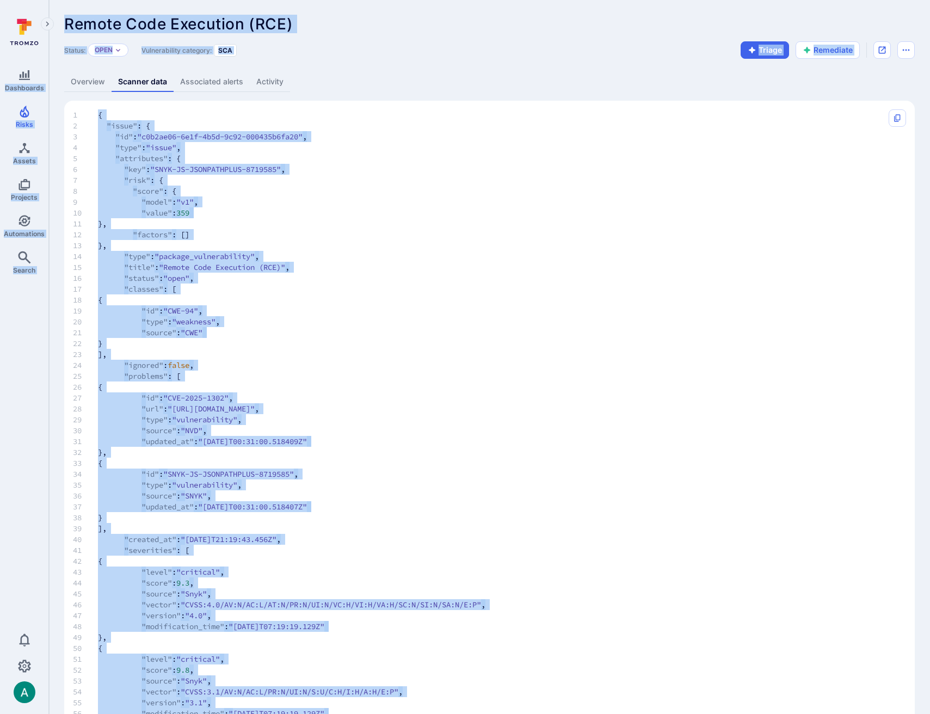 The height and width of the screenshot is (714, 930). Describe the element at coordinates (85, 659) in the screenshot. I see `span: 51` at that location.